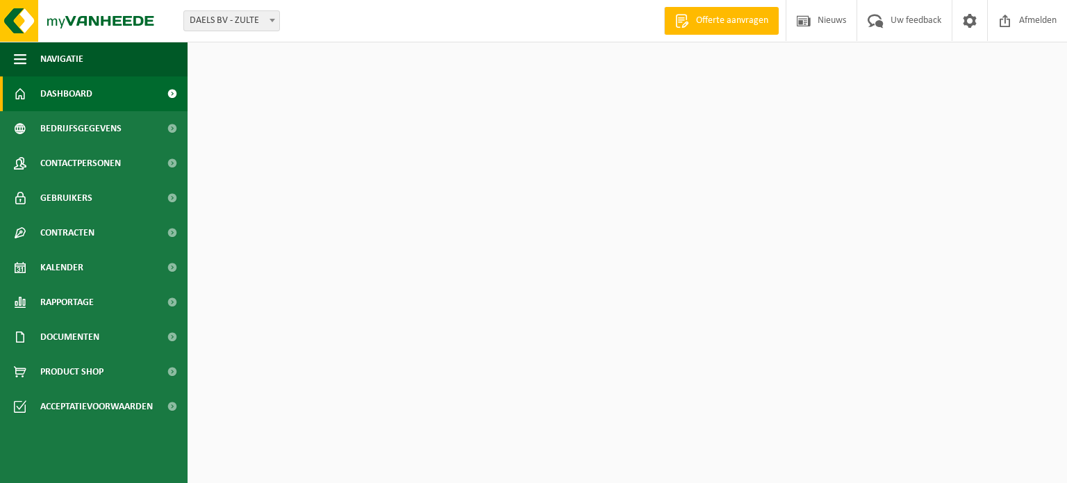  Describe the element at coordinates (97, 406) in the screenshot. I see `span: Acceptatievoorwaarden` at that location.